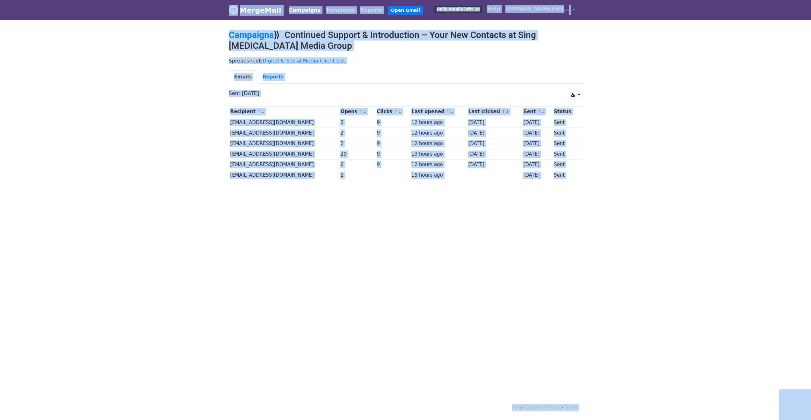  What do you see at coordinates (357, 164) in the screenshot?
I see `div: 6` at bounding box center [357, 164].